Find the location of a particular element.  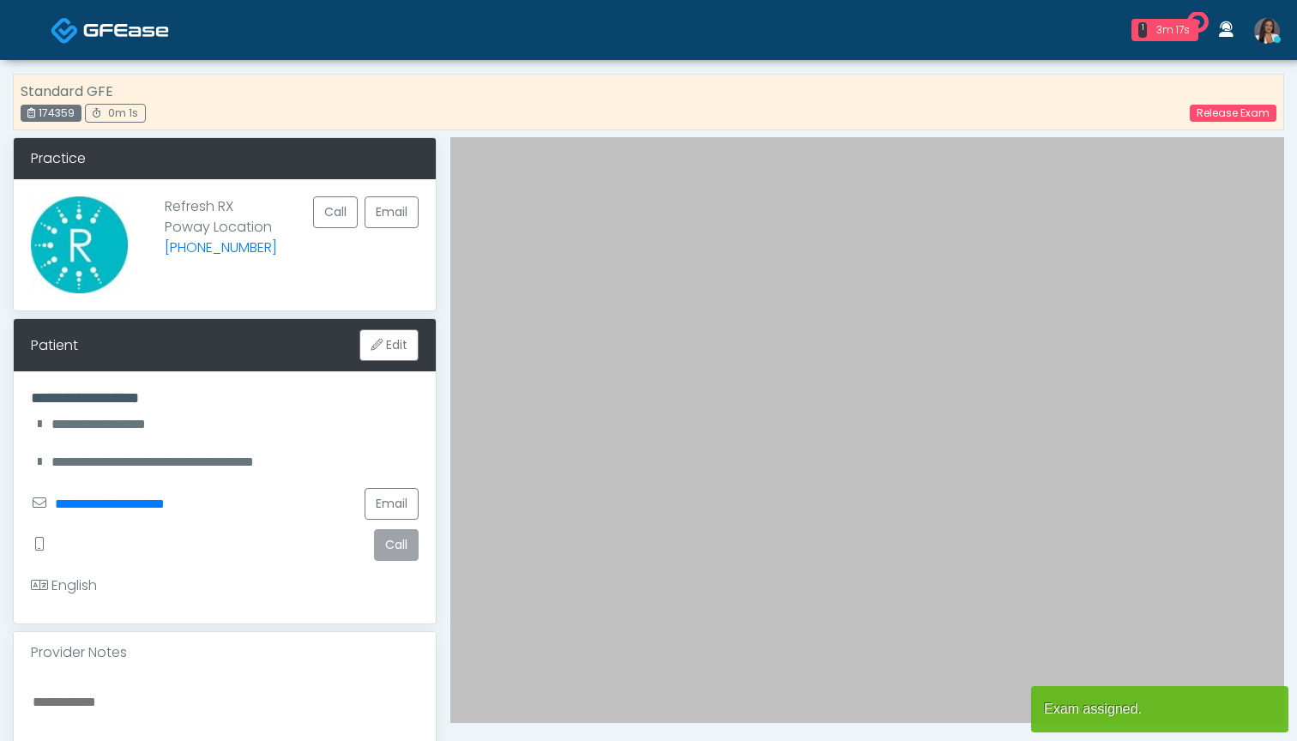

a: 1 3m 17s is located at coordinates (1165, 30).